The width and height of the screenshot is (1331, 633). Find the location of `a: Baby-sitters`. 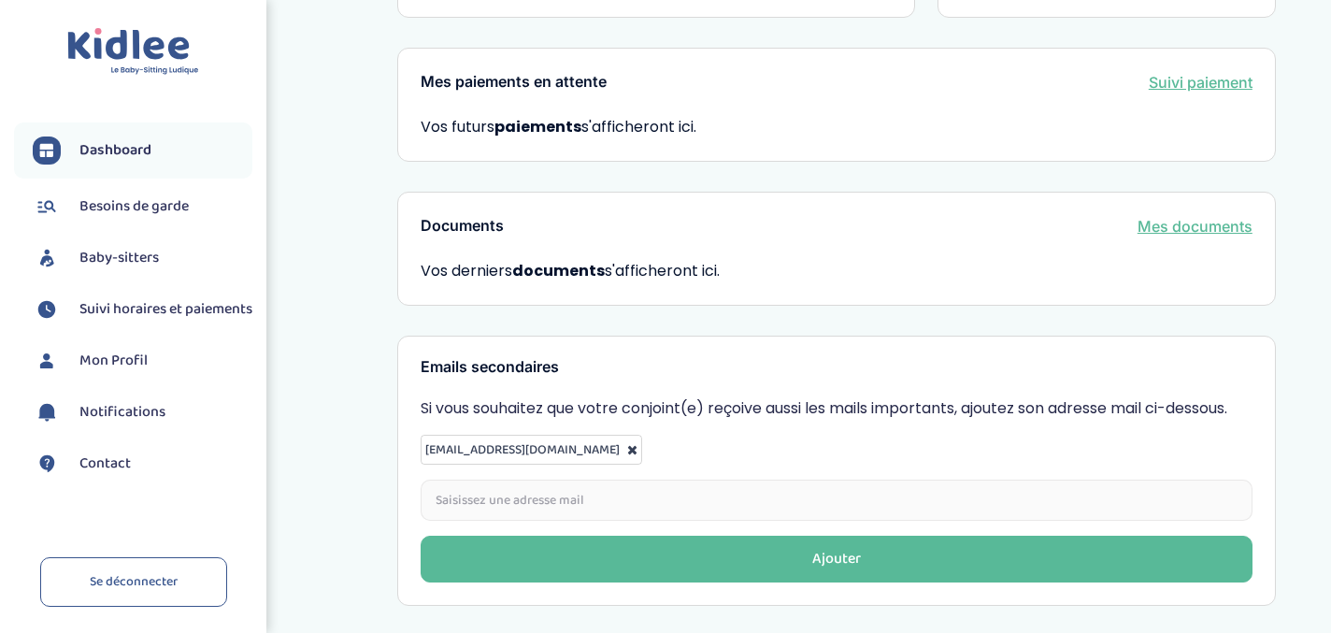

a: Baby-sitters is located at coordinates (142, 258).